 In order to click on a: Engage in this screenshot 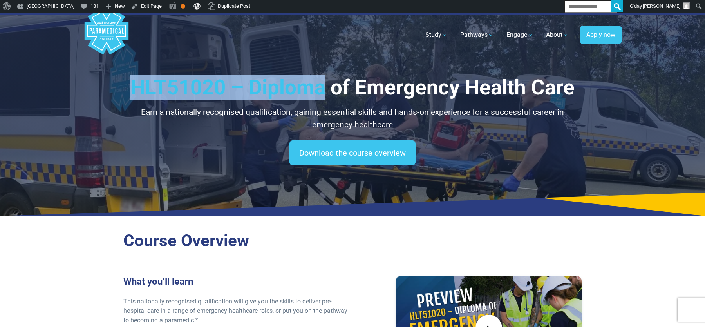, I will do `click(520, 35)`.